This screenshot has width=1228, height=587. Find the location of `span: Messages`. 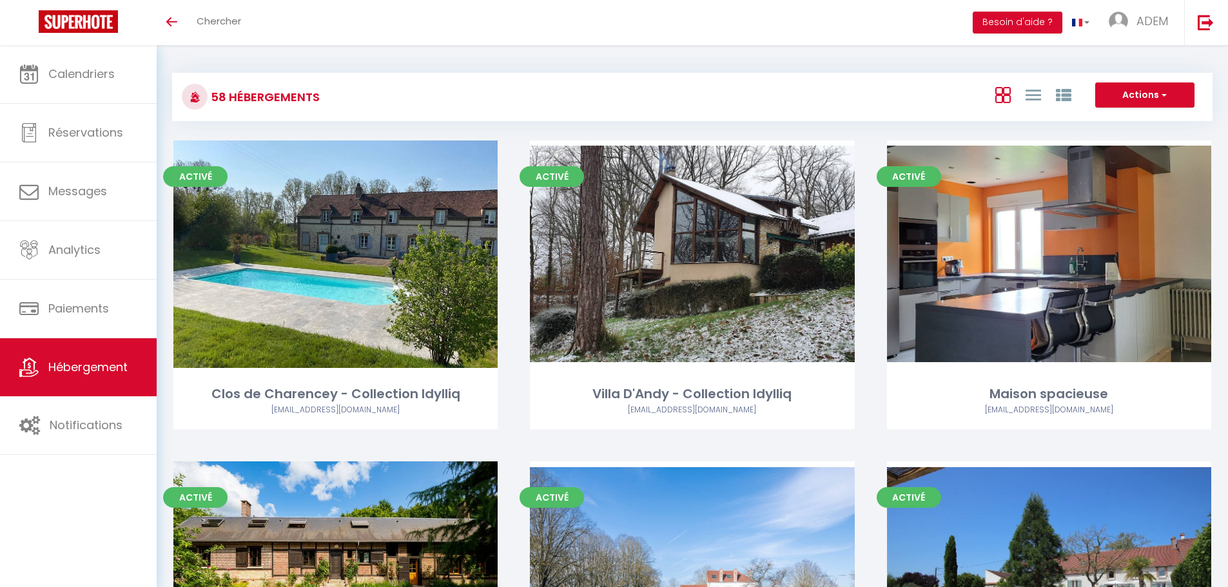

span: Messages is located at coordinates (77, 191).